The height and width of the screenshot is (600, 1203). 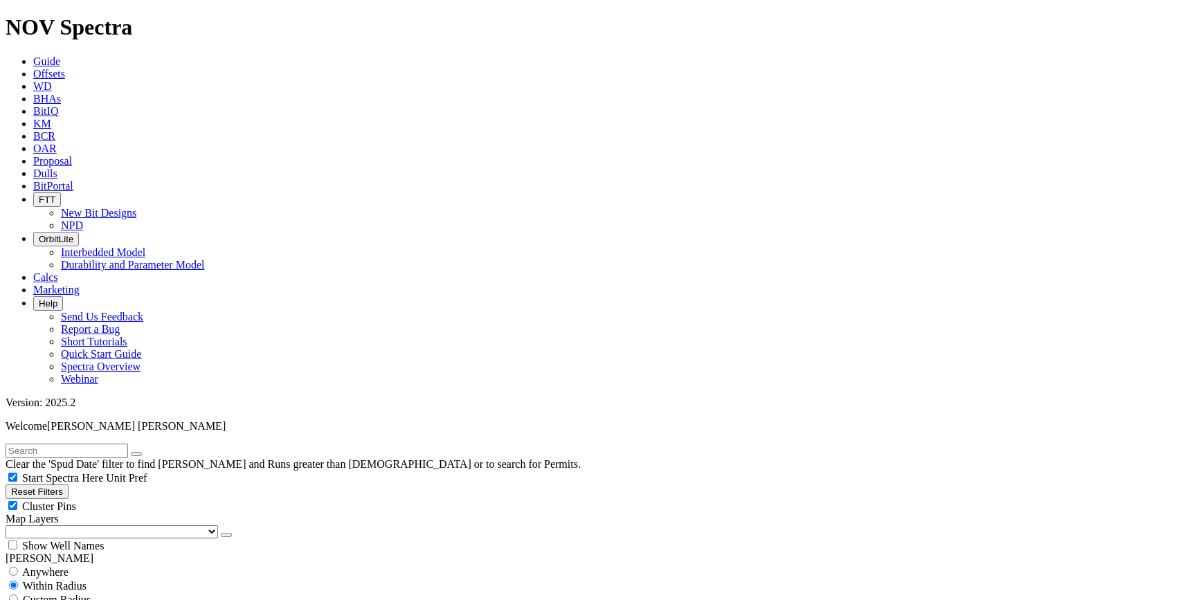 I want to click on a: New Bit Designs, so click(x=98, y=213).